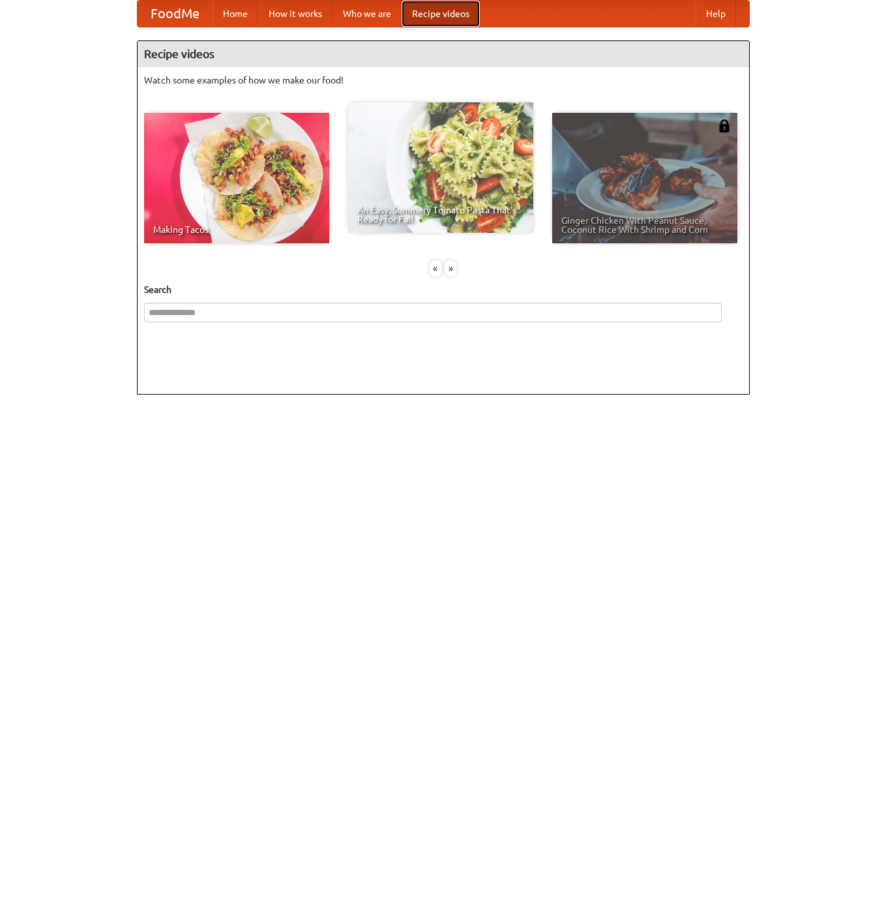  I want to click on a: Home, so click(235, 14).